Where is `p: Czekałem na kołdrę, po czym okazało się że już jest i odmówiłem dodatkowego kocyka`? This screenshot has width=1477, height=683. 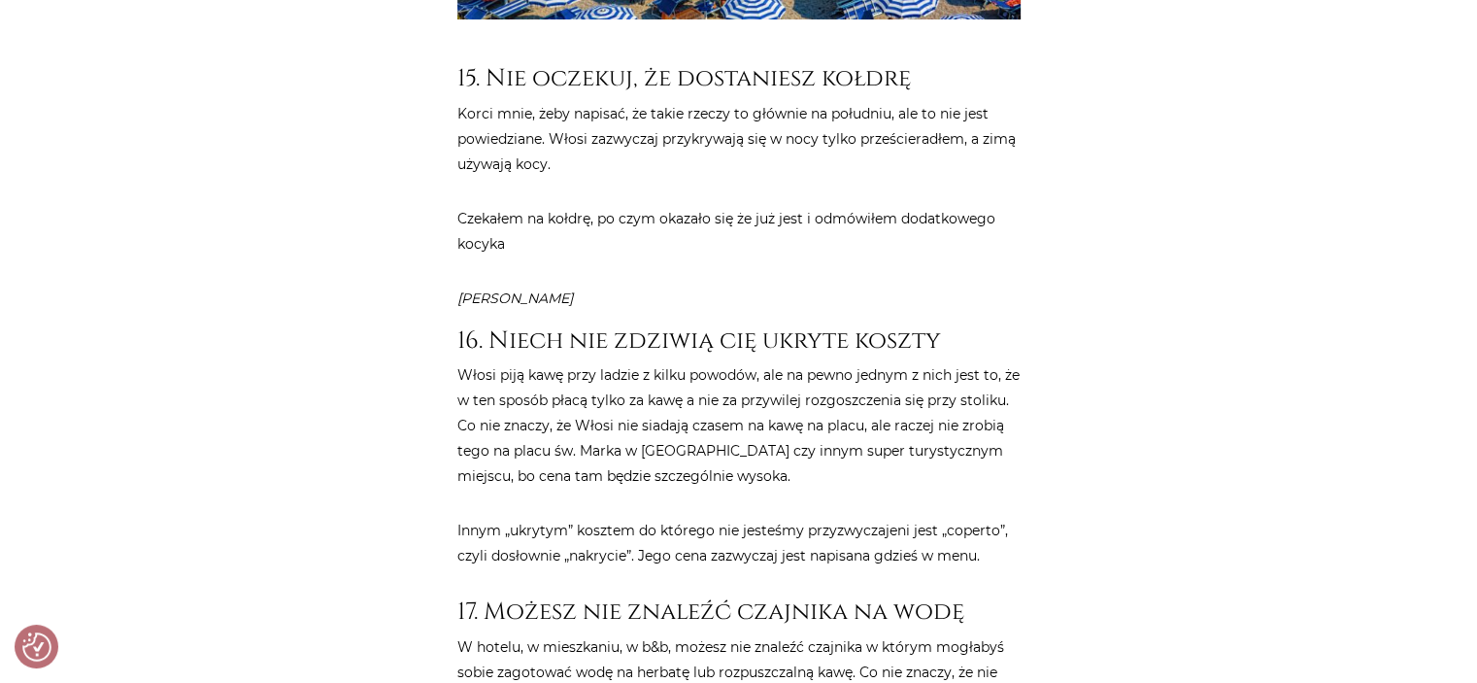
p: Czekałem na kołdrę, po czym okazało się że już jest i odmówiłem dodatkowego kocyka is located at coordinates (739, 231).